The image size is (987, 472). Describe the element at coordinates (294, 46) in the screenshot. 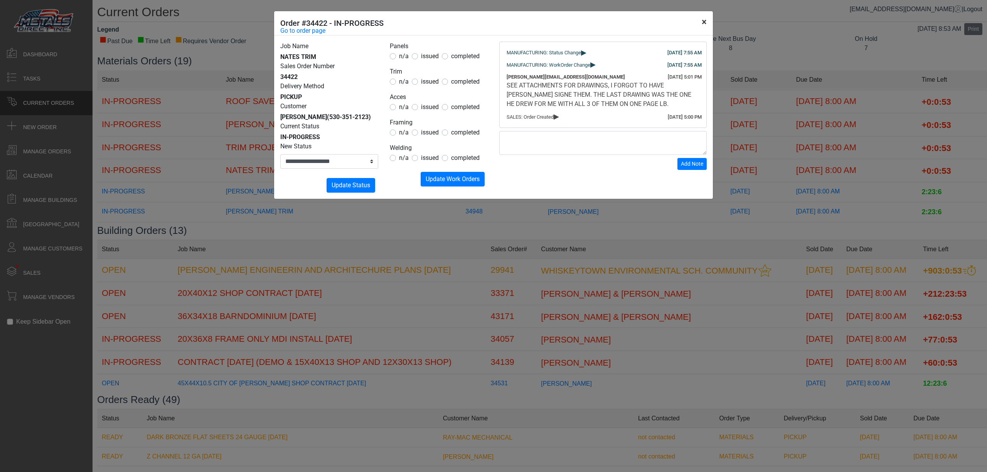

I see `label: Job Name` at that location.